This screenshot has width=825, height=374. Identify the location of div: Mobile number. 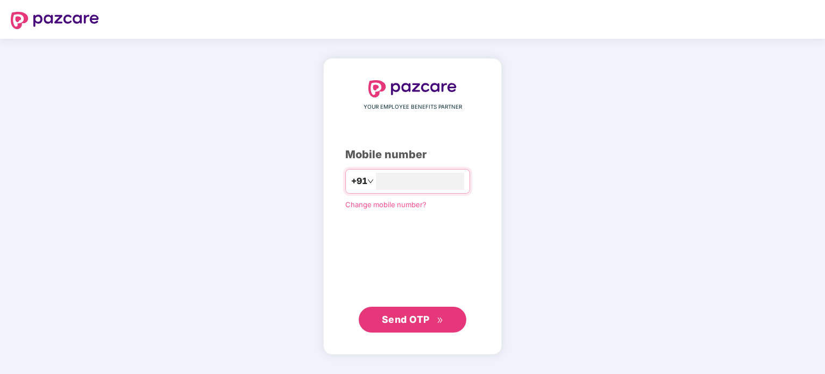
(413, 154).